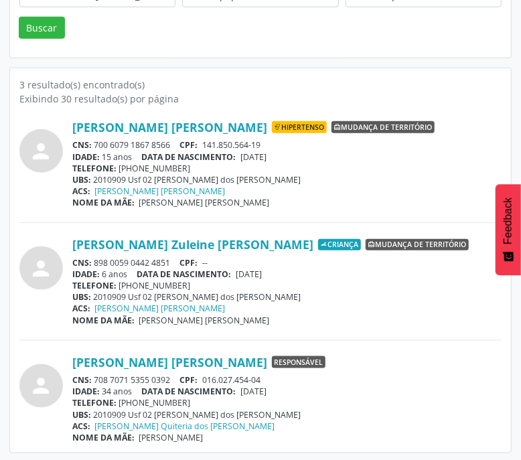 This screenshot has height=460, width=521. Describe the element at coordinates (508, 230) in the screenshot. I see `button: Feedback - Mostrar pesquisa` at that location.